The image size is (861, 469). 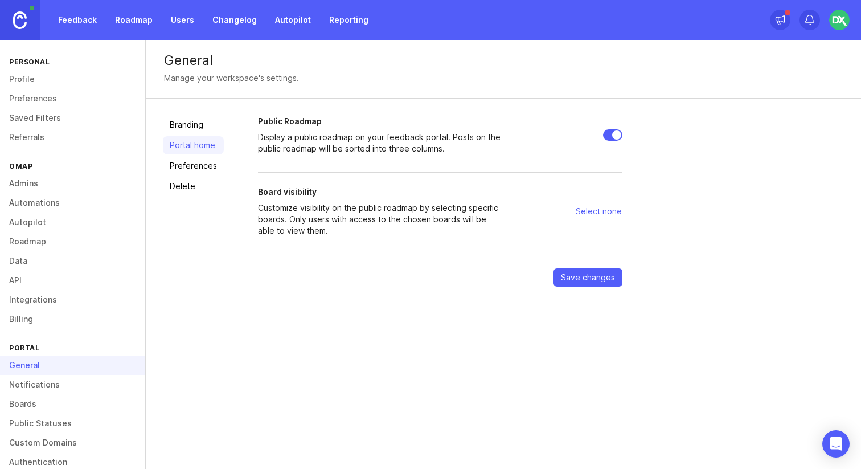 I want to click on span: Save changes, so click(x=588, y=277).